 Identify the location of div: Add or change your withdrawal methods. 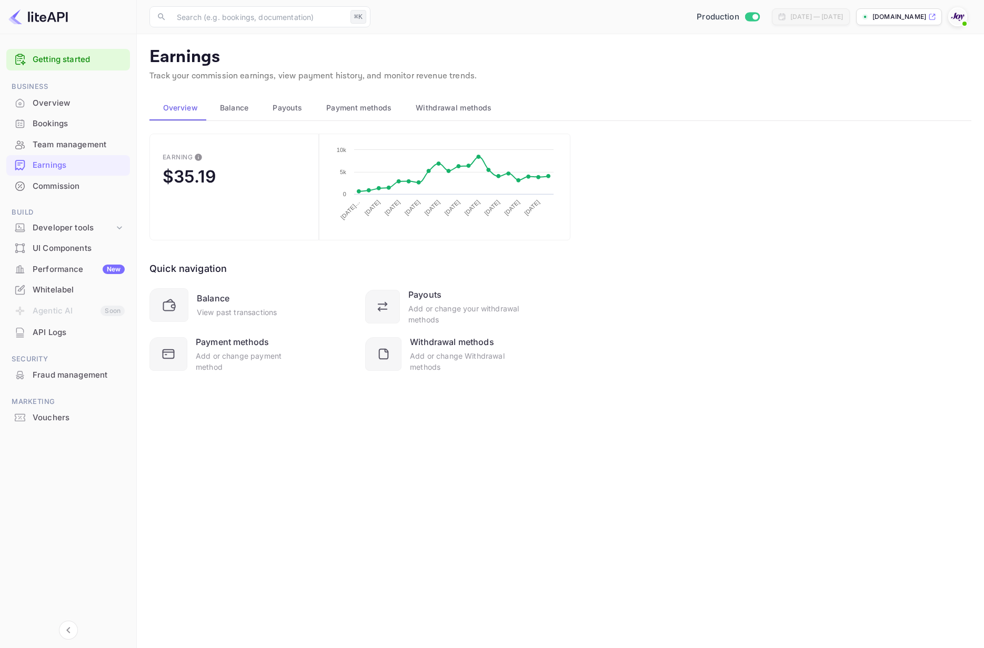
(464, 314).